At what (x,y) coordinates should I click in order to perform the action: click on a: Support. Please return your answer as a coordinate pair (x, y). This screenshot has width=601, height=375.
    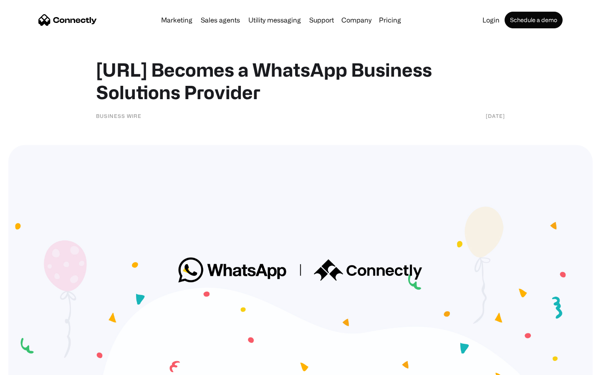
    Looking at the image, I should click on (321, 20).